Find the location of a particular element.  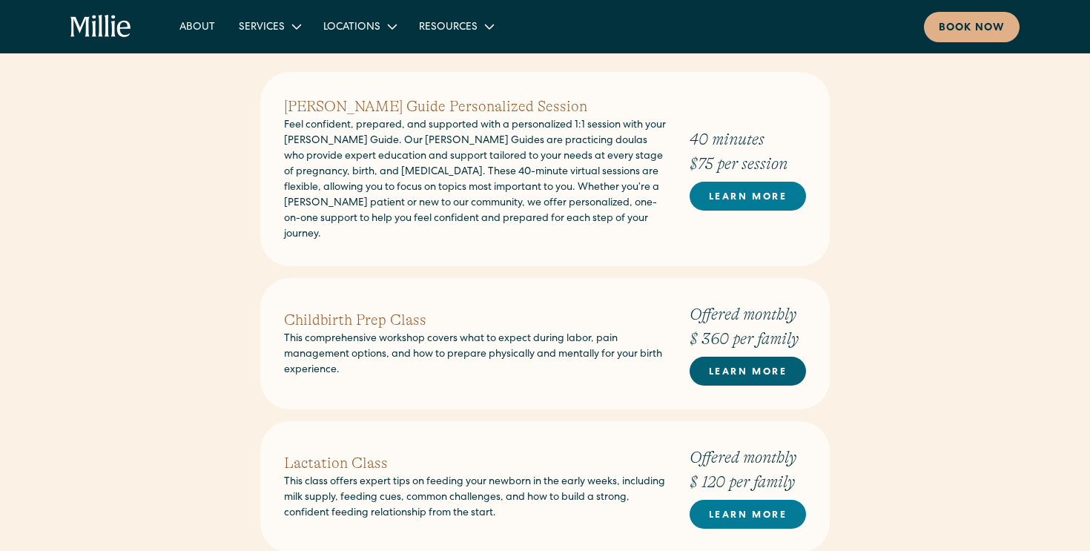

div: $ 120 per family is located at coordinates (747, 481).